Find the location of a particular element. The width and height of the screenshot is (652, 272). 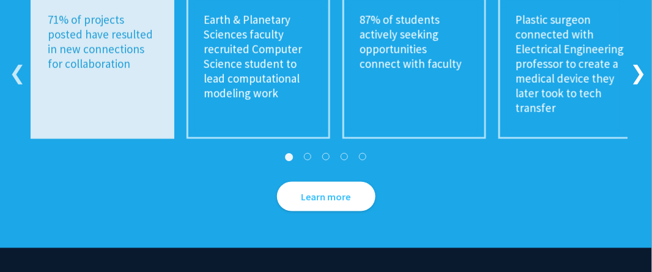

p: 87% of students actively seeking opportunities connect with faculty is located at coordinates (414, 41).